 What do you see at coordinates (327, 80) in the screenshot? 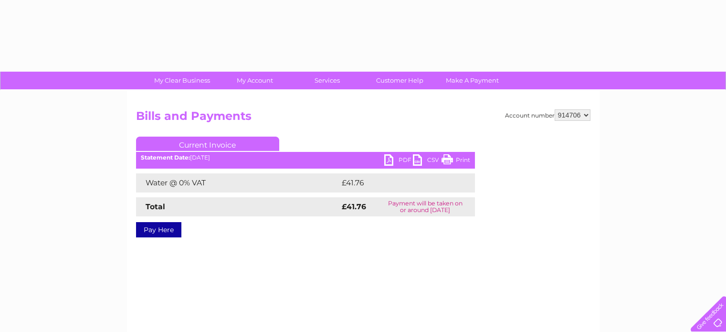
I see `a: Services` at bounding box center [327, 80].